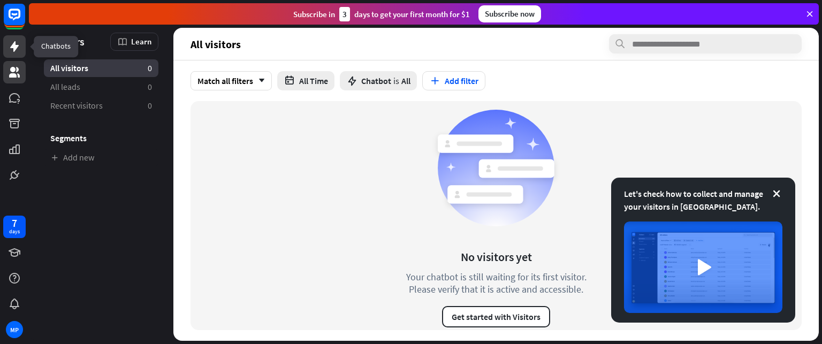 Image resolution: width=822 pixels, height=344 pixels. What do you see at coordinates (14, 227) in the screenshot?
I see `a: 7 days` at bounding box center [14, 227].